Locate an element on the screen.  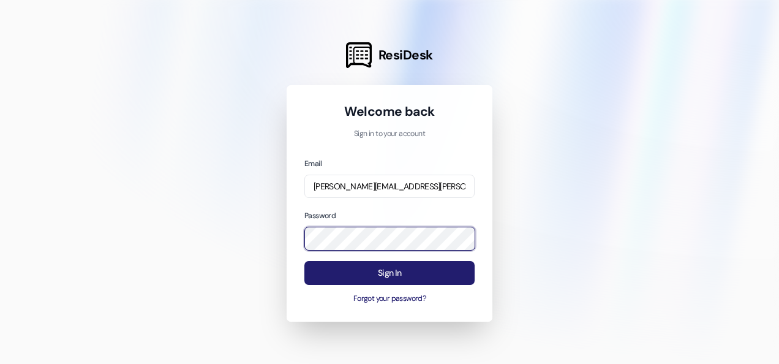
img: ResiDesk Logo is located at coordinates (359, 55).